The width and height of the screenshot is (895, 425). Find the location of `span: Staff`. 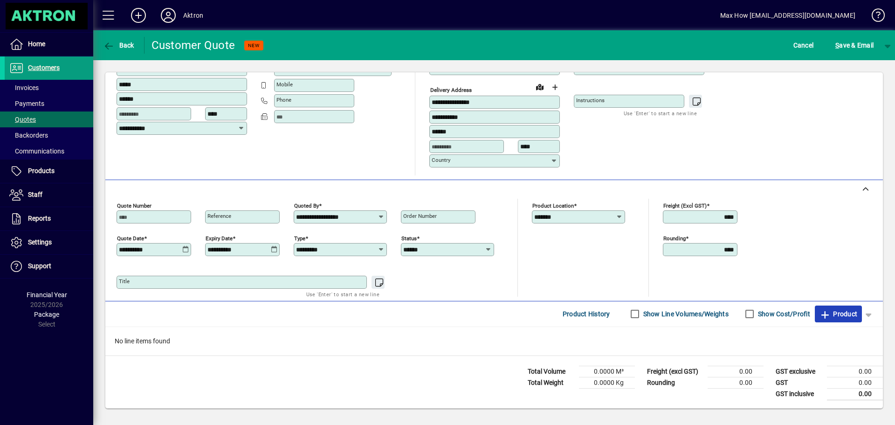

span: Staff is located at coordinates (35, 194).